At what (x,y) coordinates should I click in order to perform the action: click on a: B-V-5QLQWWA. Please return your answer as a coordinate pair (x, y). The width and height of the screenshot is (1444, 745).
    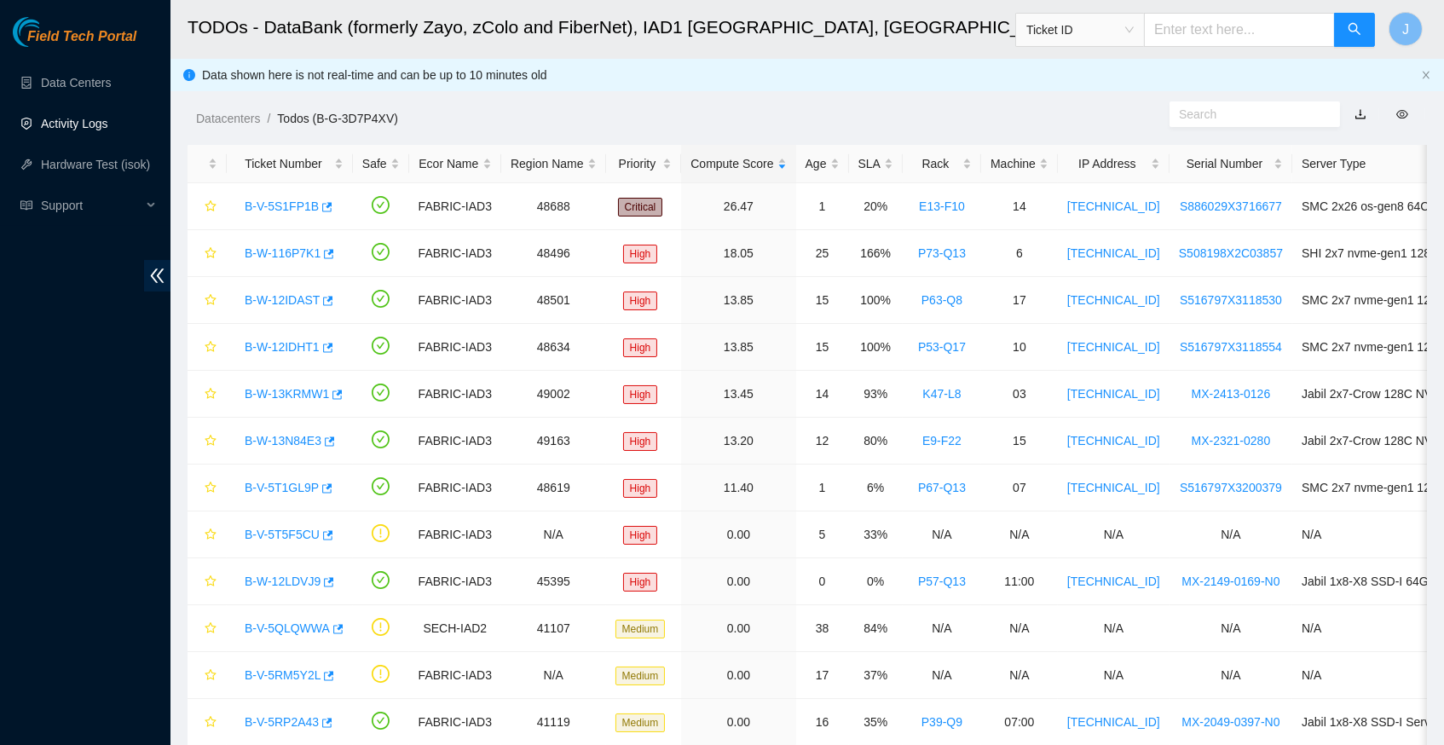
    Looking at the image, I should click on (287, 628).